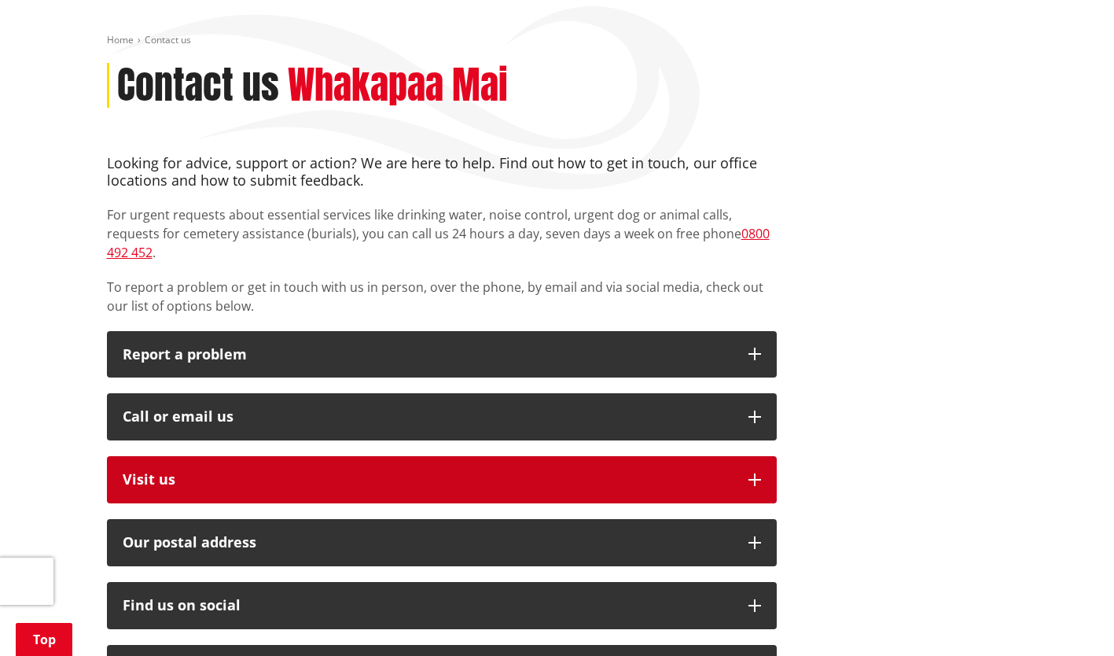 This screenshot has height=656, width=1114. Describe the element at coordinates (442, 171) in the screenshot. I see `h4: Looking for advice, support or action? We are here to help. Find out how to get in touch, our off...` at that location.